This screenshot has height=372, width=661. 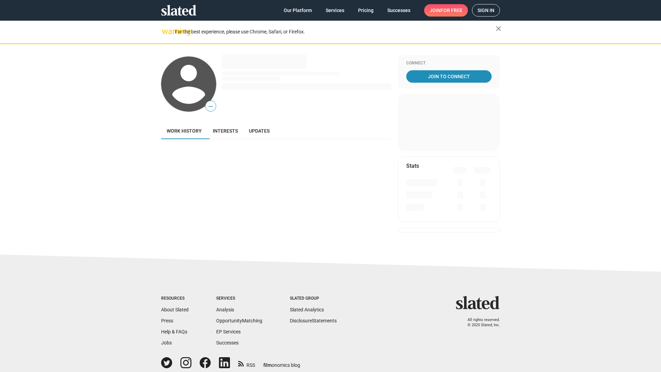 I want to click on a: Slated Analytics, so click(x=307, y=309).